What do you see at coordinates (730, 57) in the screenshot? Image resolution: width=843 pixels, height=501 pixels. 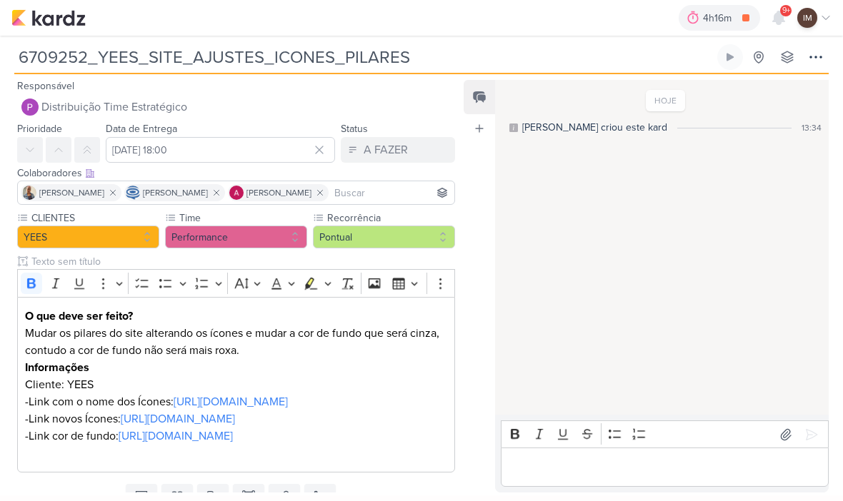 I see `div: Ligar relógio` at bounding box center [730, 57].